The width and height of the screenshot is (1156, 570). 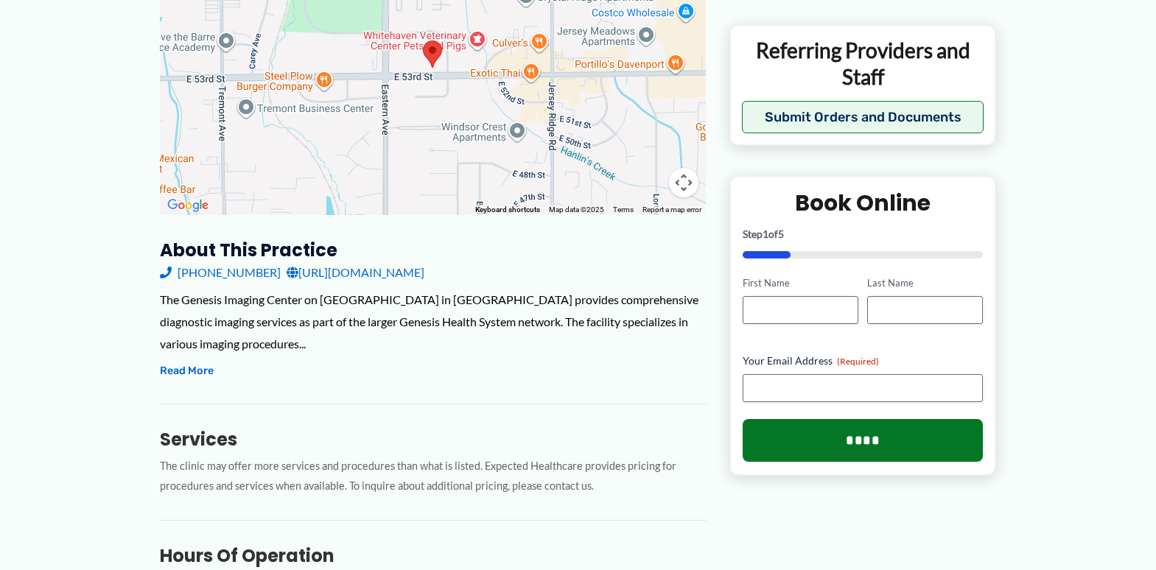 I want to click on a: Open this area in Google Maps (opens a new window), so click(x=188, y=206).